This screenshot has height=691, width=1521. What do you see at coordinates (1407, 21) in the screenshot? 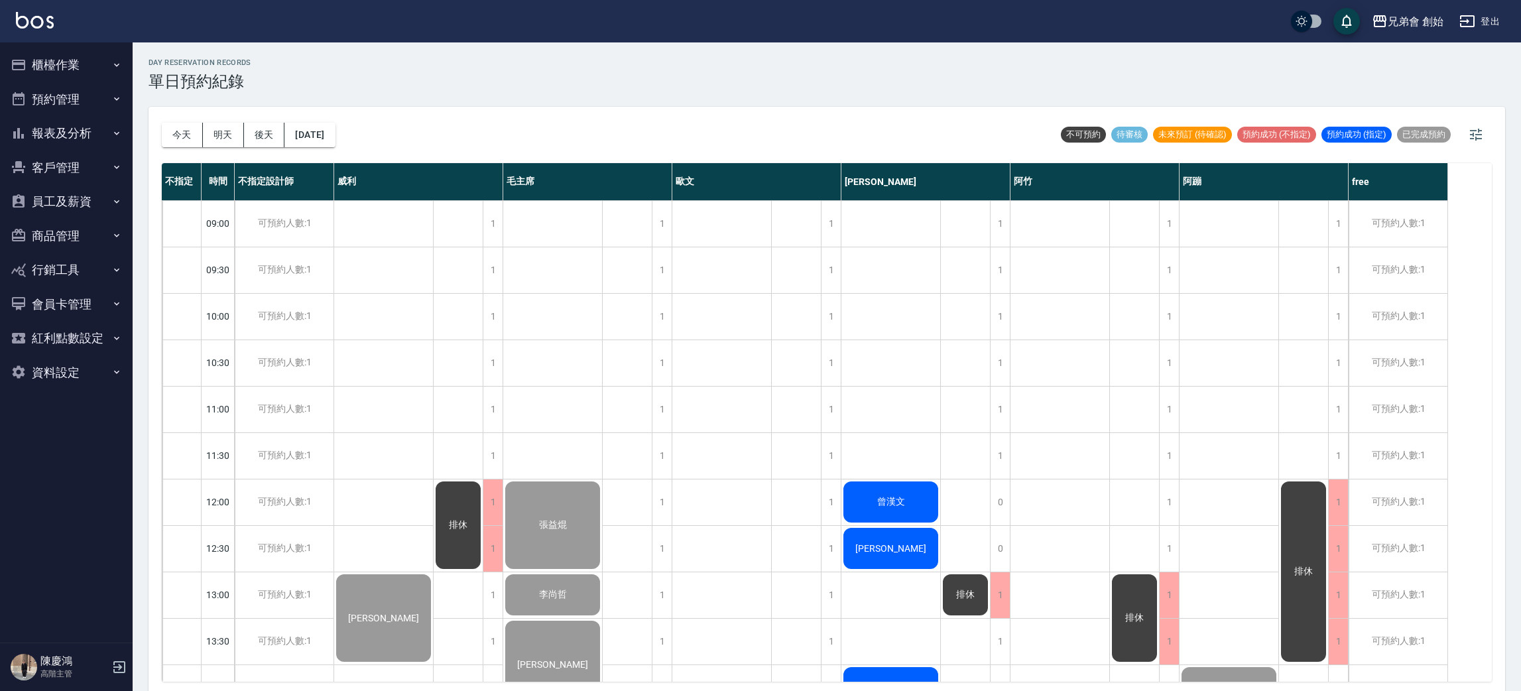
I see `button: 兄弟會 創始` at bounding box center [1407, 21].